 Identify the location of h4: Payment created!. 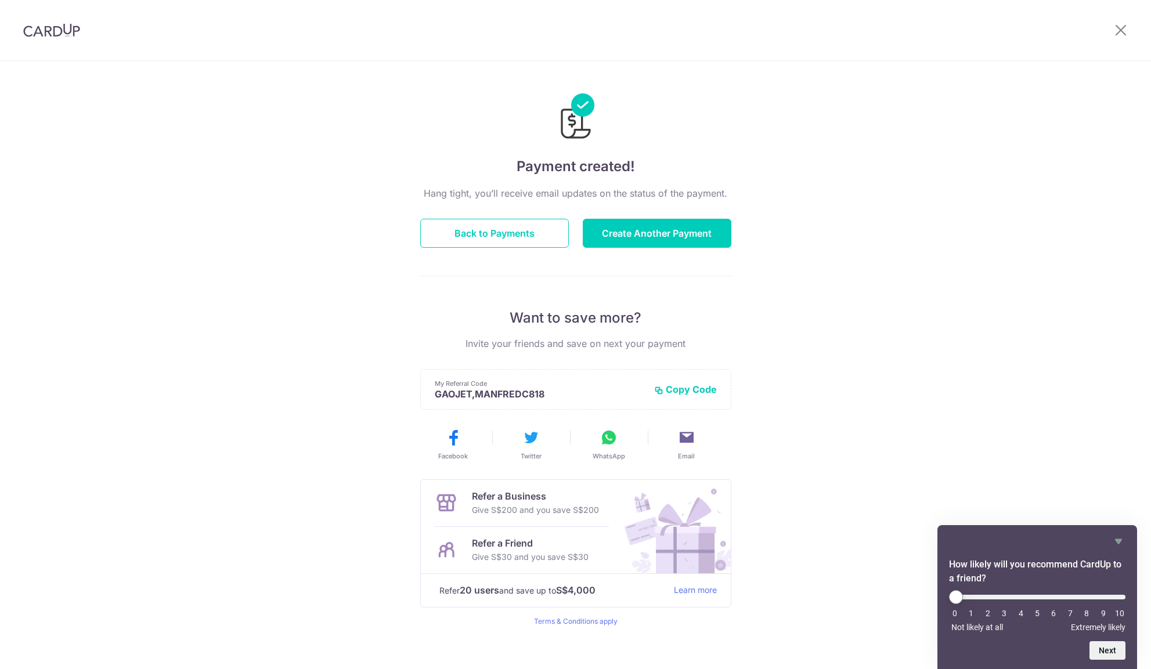
(576, 167).